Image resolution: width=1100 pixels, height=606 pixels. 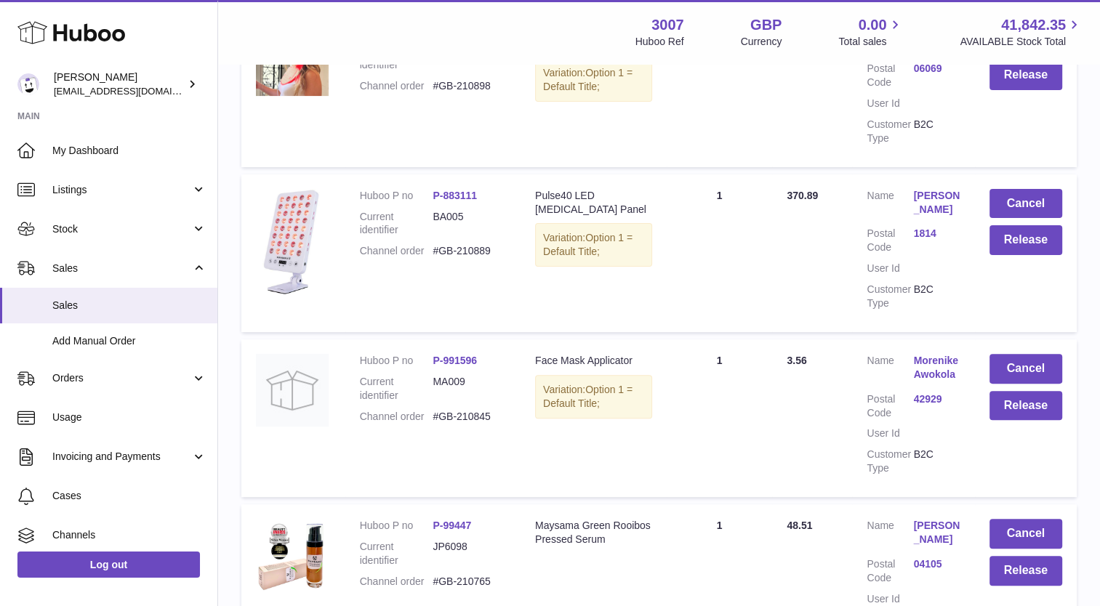 What do you see at coordinates (121, 190) in the screenshot?
I see `span: Listings` at bounding box center [121, 190].